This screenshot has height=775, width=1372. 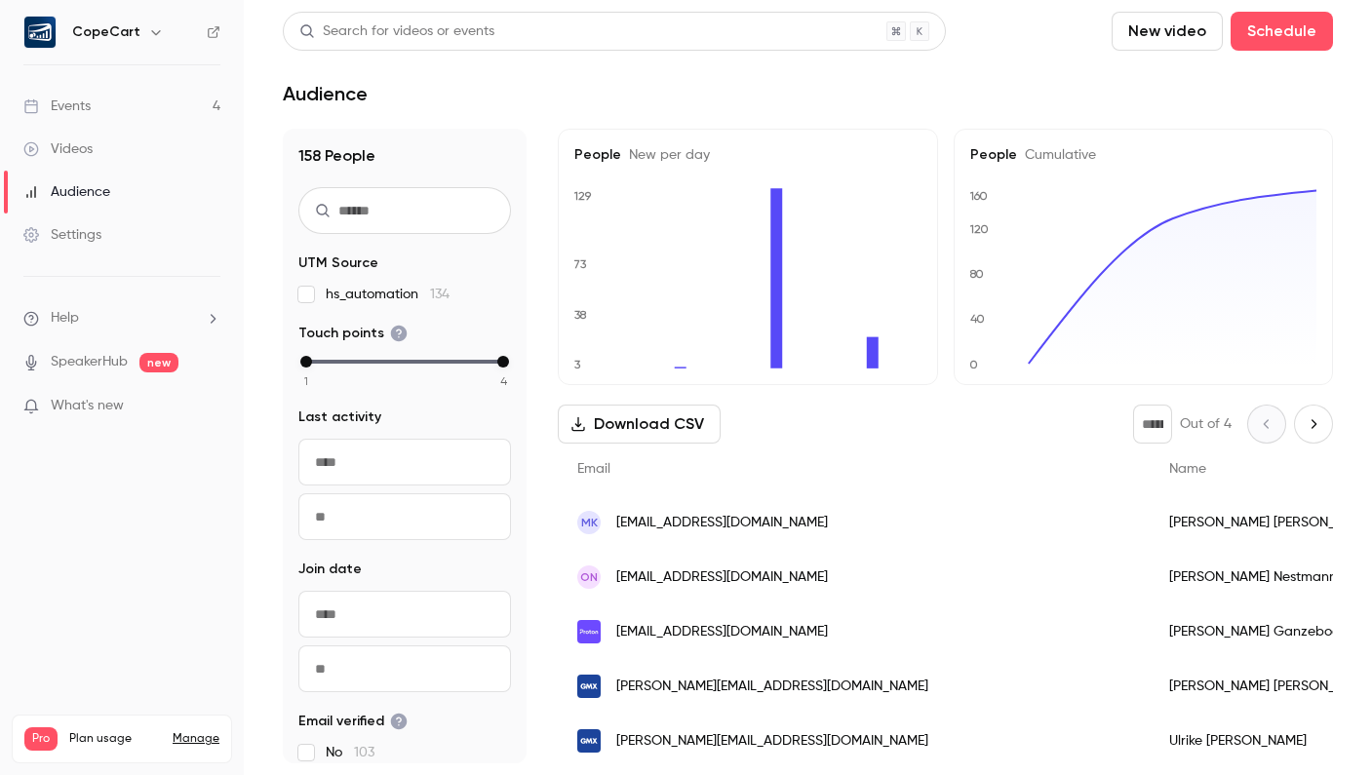 I want to click on span: New per day, so click(x=665, y=155).